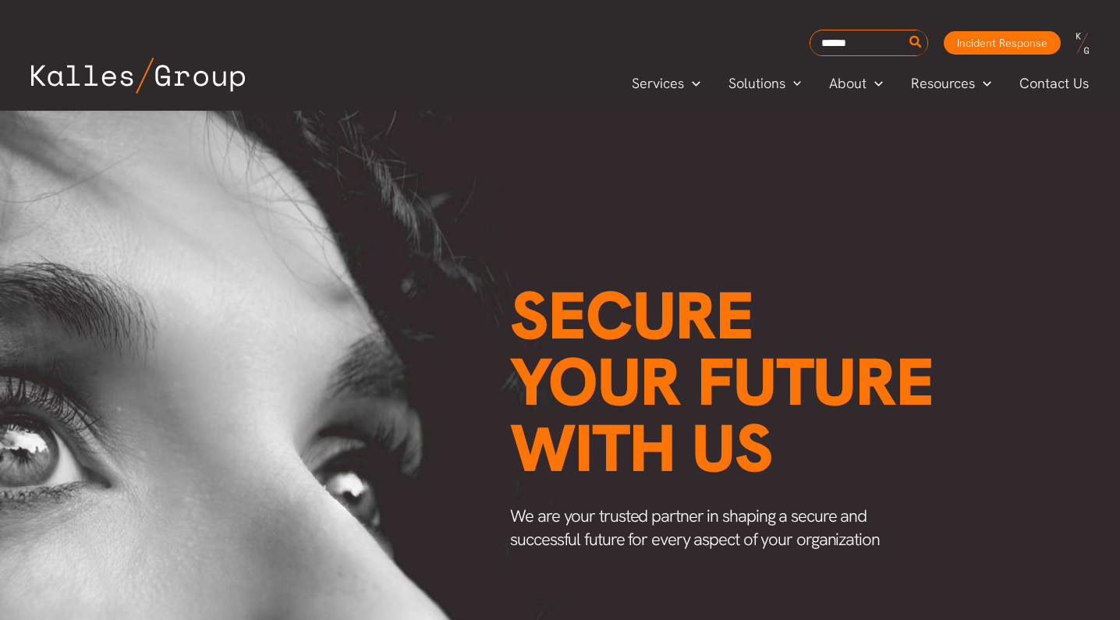 This screenshot has width=1120, height=620. Describe the element at coordinates (721, 381) in the screenshot. I see `span: Secure your future with us` at that location.